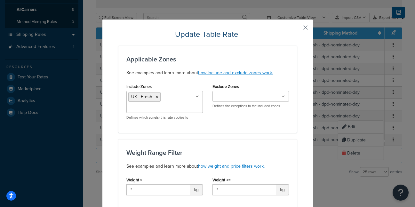 Image resolution: width=415 pixels, height=207 pixels. Describe the element at coordinates (207, 152) in the screenshot. I see `h3: Weight Range Filter` at that location.